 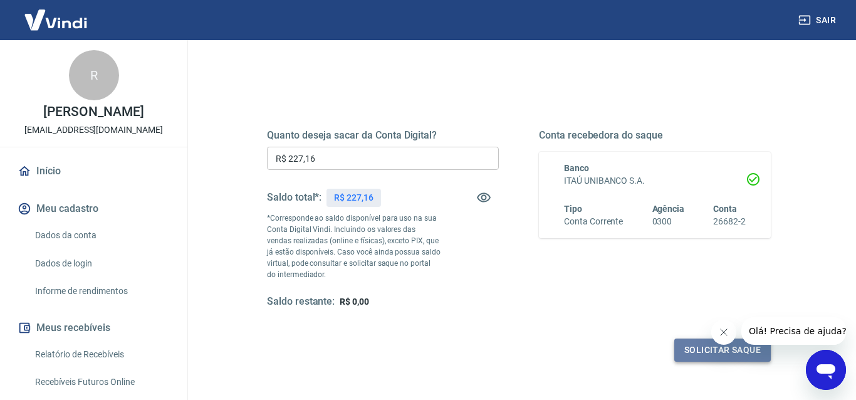 What do you see at coordinates (101, 354) in the screenshot?
I see `a: Relatório de Recebíveis` at bounding box center [101, 354].